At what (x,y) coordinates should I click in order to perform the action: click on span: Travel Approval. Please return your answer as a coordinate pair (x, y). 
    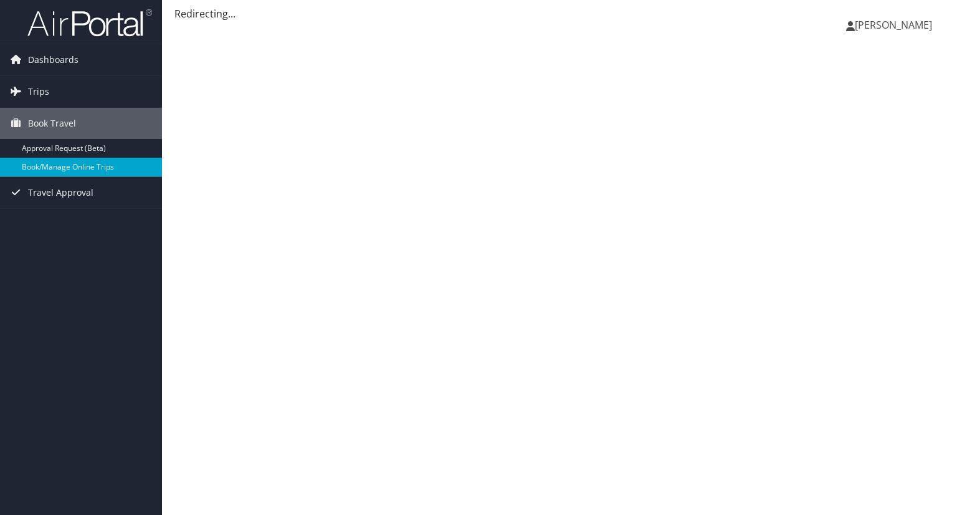
    Looking at the image, I should click on (60, 193).